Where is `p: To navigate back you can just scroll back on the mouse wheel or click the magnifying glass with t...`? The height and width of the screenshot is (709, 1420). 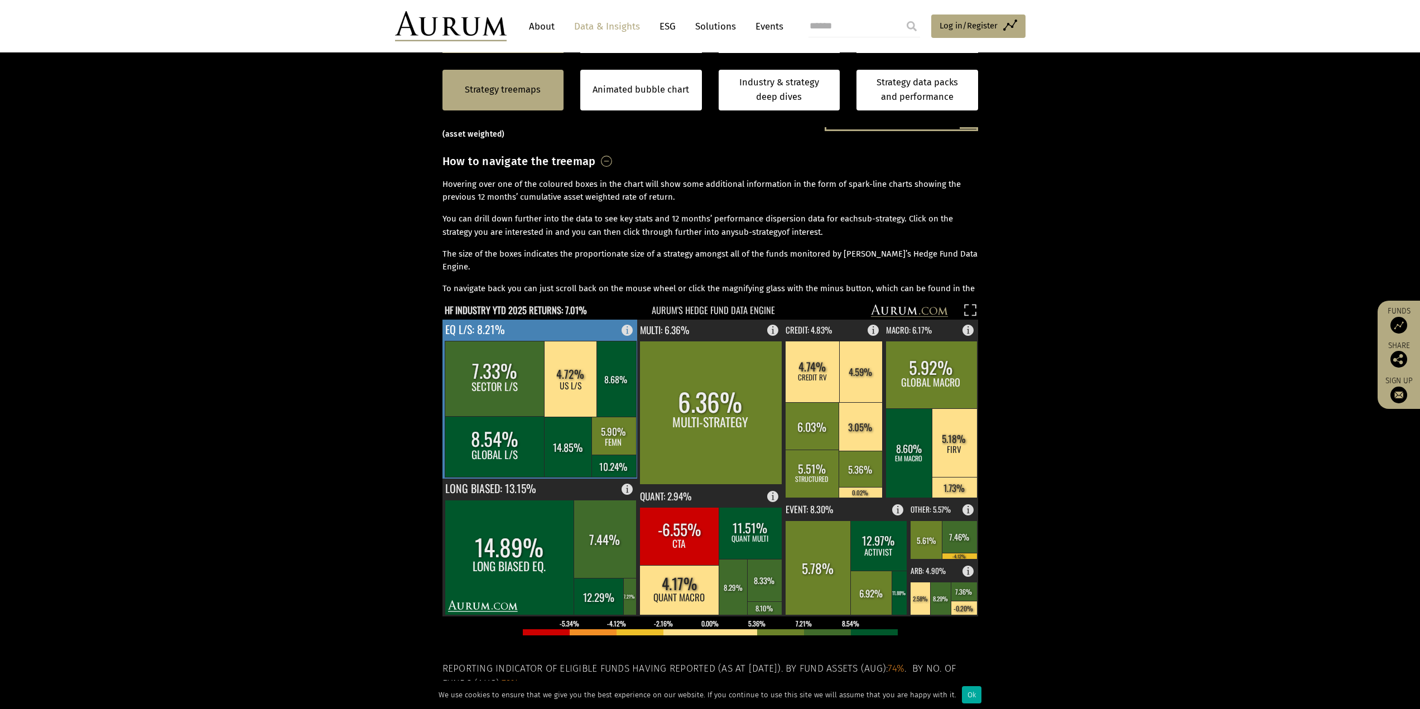 p: To navigate back you can just scroll back on the mouse wheel or click the magnifying glass with t... is located at coordinates (710, 296).